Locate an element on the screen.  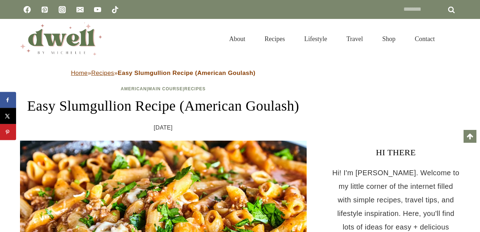
nav: Primary Navigation is located at coordinates (332, 39).